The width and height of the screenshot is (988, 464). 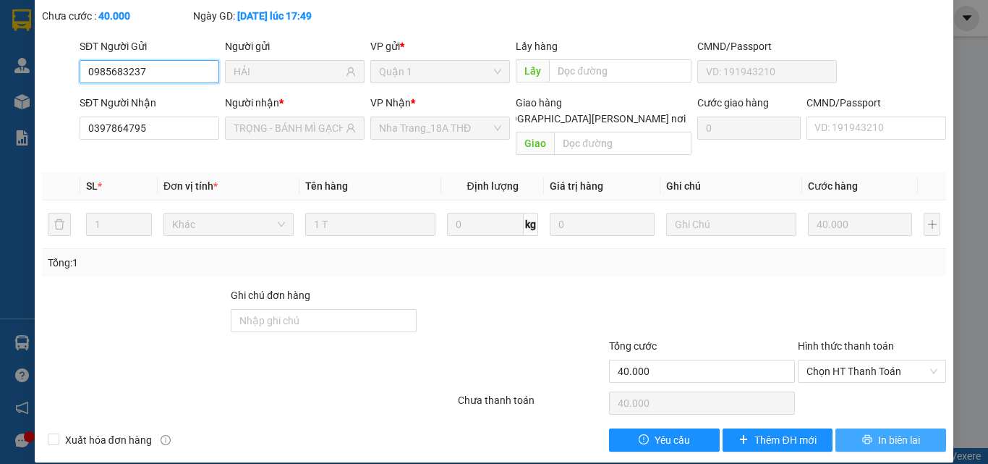 I want to click on span: printer, so click(x=867, y=440).